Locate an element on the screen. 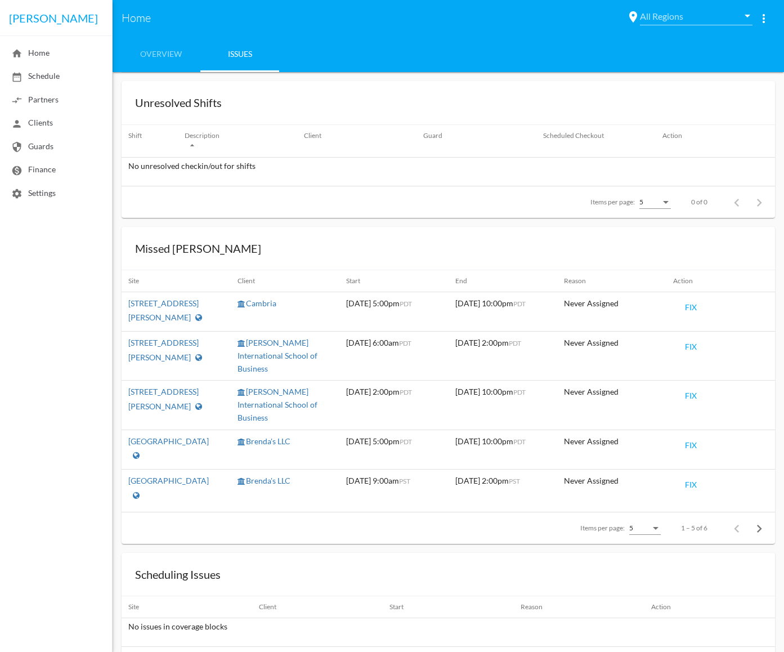 The width and height of the screenshot is (784, 652). mat-icon: compare_arrows is located at coordinates (17, 100).